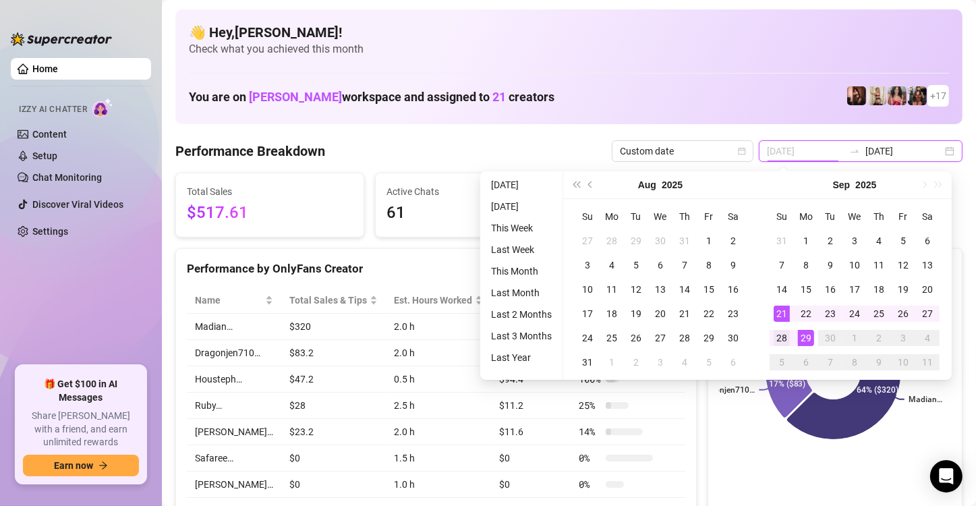 This screenshot has height=506, width=976. What do you see at coordinates (67, 177) in the screenshot?
I see `a: Chat Monitoring` at bounding box center [67, 177].